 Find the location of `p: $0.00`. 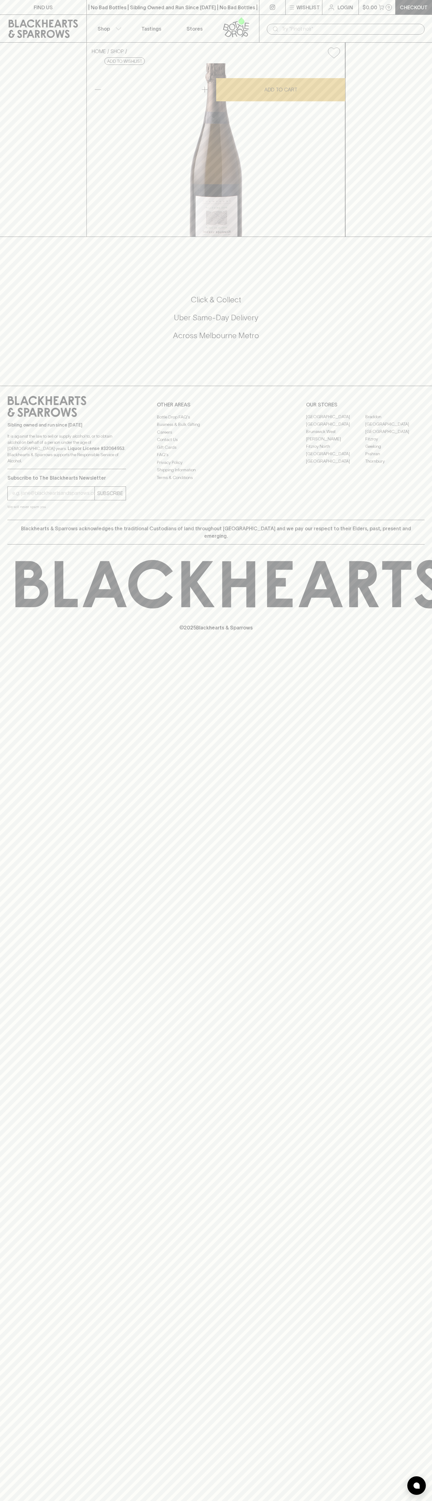

p: $0.00 is located at coordinates (370, 7).